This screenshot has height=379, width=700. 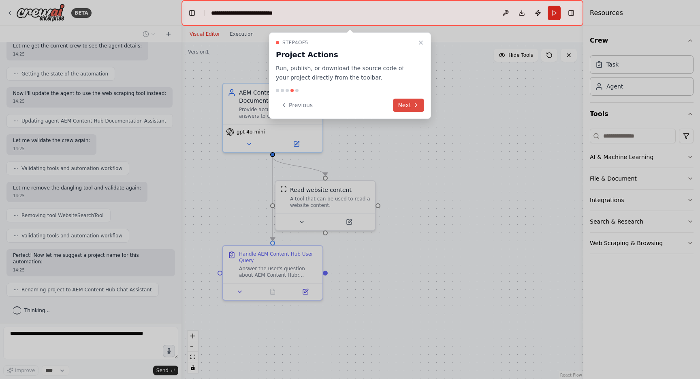 I want to click on button: Next, so click(x=409, y=105).